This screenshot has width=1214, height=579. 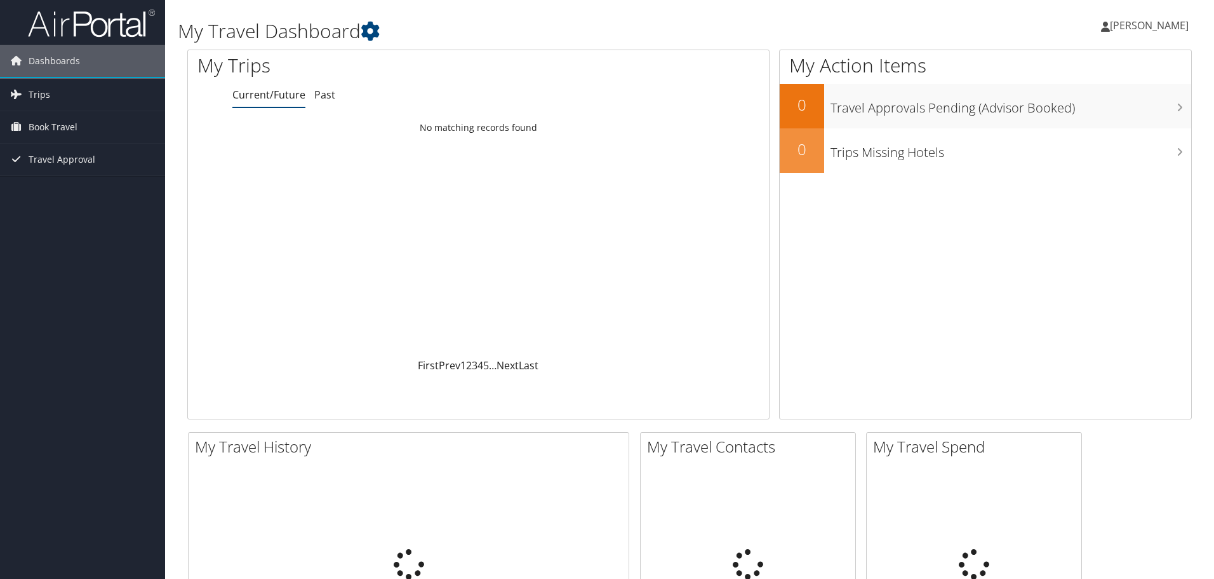 I want to click on h3: Travel Approvals Pending (Advisor Booked), so click(x=1011, y=105).